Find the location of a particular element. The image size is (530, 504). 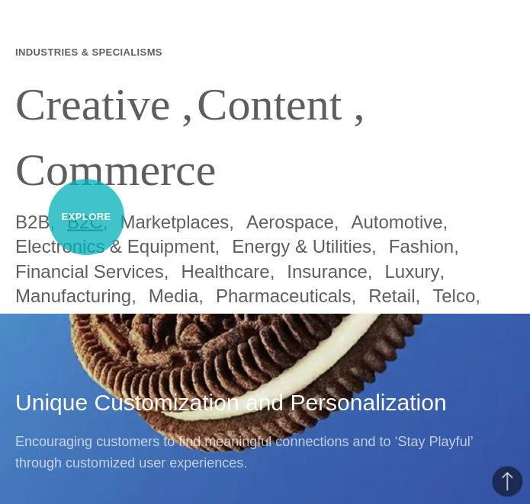

a: Fashion is located at coordinates (421, 246).